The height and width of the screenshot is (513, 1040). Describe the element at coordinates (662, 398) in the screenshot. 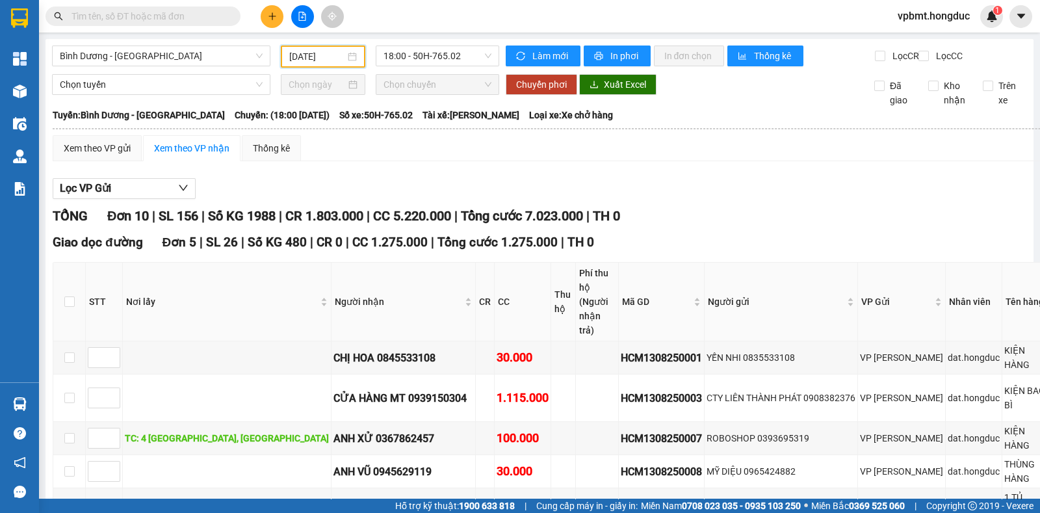

I see `td: HCM1308250003` at that location.